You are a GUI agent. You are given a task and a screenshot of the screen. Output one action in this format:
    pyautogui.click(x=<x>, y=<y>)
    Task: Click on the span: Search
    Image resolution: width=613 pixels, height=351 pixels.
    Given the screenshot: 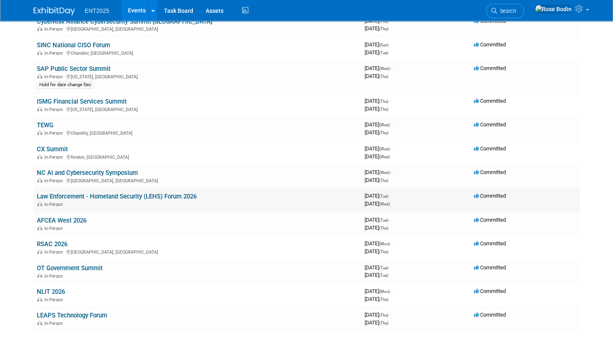 What is the action you would take?
    pyautogui.click(x=507, y=11)
    